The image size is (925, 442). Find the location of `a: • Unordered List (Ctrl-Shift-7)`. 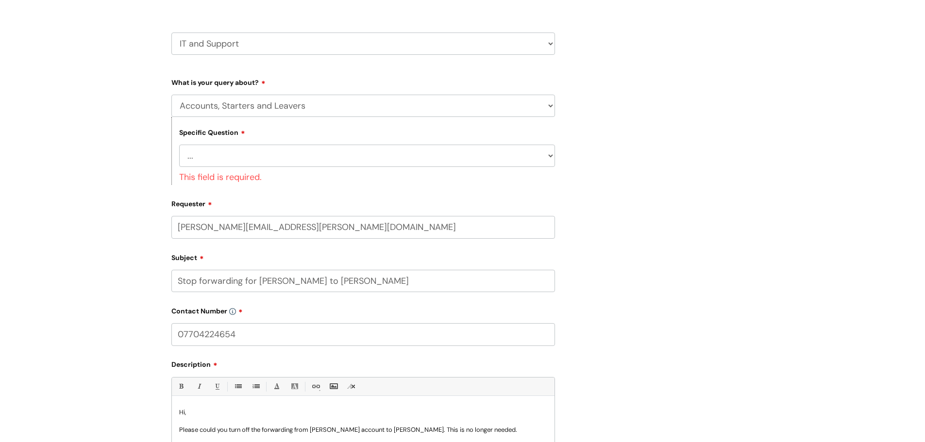

a: • Unordered List (Ctrl-Shift-7) is located at coordinates (237, 386).